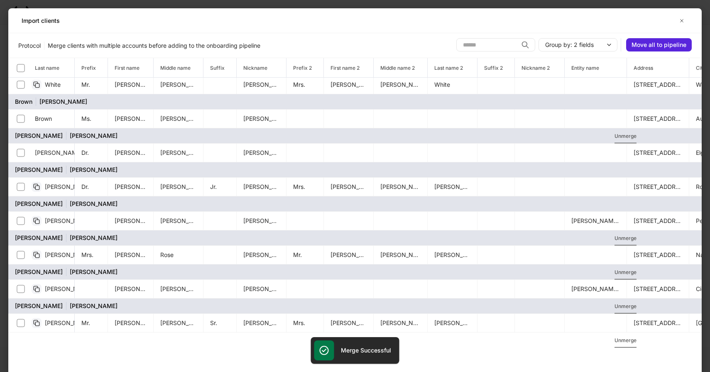 The image size is (710, 372). What do you see at coordinates (400, 255) in the screenshot?
I see `td: David` at bounding box center [400, 255].